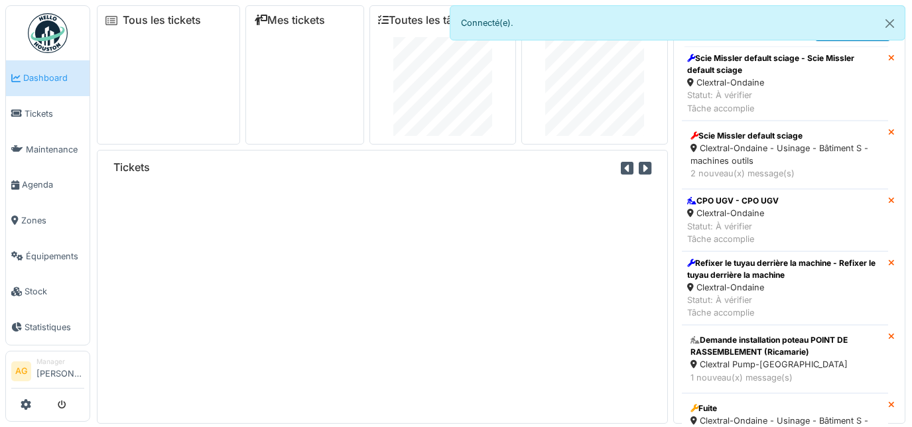  What do you see at coordinates (54, 291) in the screenshot?
I see `span: Stock` at bounding box center [54, 291].